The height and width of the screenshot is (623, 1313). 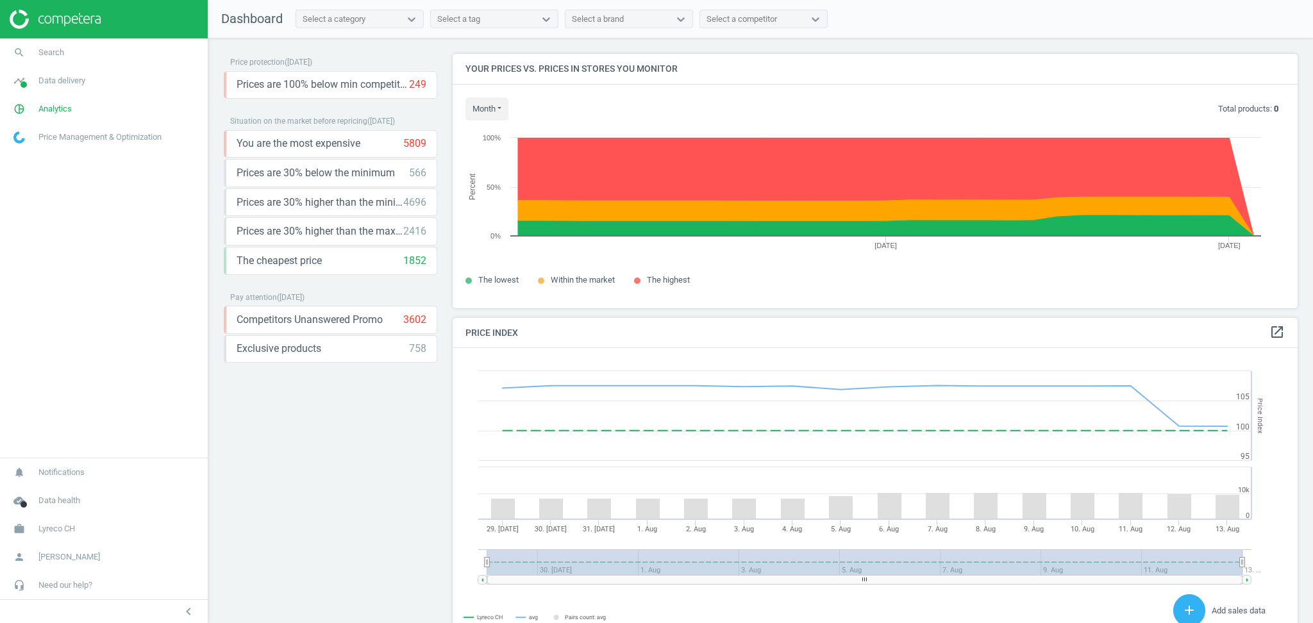 I want to click on span: Search, so click(x=51, y=53).